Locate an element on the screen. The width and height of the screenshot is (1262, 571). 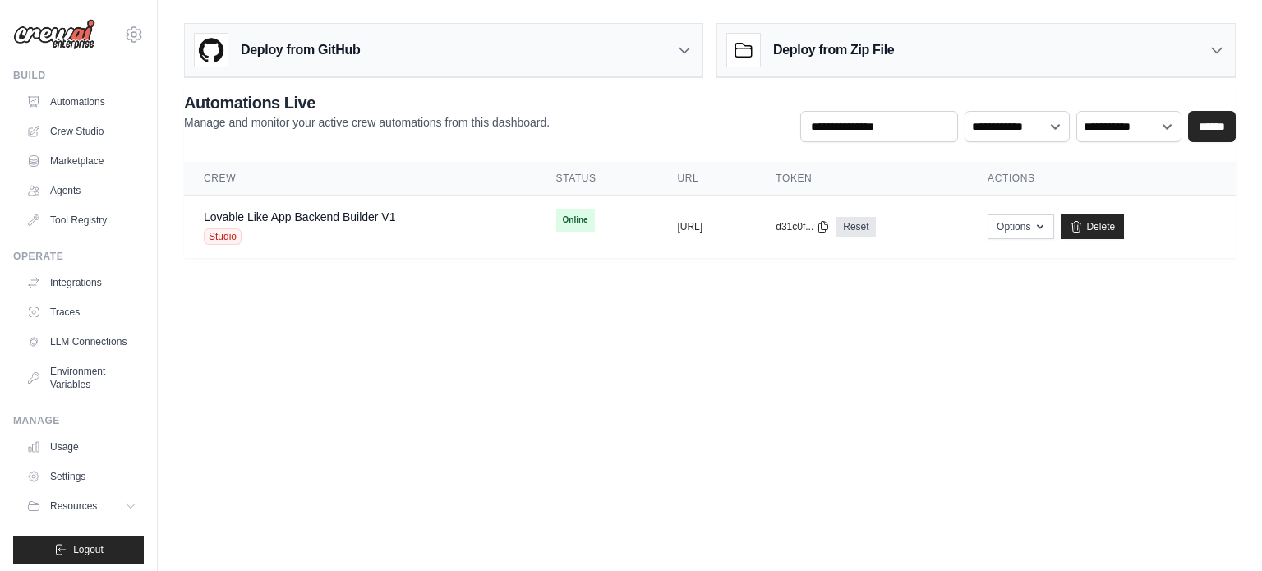
a: Lovable Like App Backend Builder V1 is located at coordinates (300, 217).